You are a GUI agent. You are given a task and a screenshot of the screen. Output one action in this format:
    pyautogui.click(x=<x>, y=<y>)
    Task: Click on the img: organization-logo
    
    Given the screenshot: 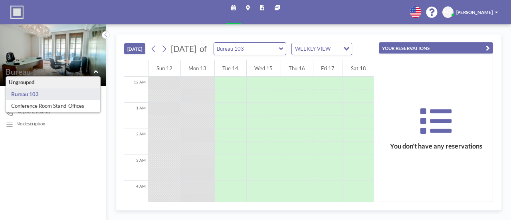 What is the action you would take?
    pyautogui.click(x=17, y=12)
    